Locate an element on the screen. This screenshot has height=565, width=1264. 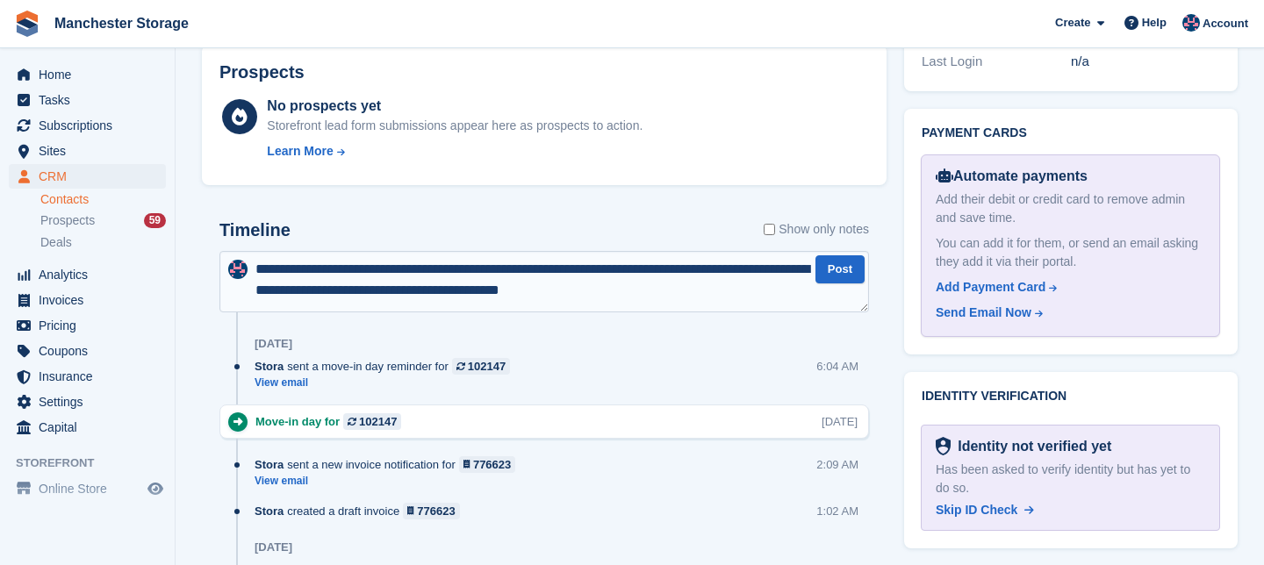
span: Deals is located at coordinates (56, 242).